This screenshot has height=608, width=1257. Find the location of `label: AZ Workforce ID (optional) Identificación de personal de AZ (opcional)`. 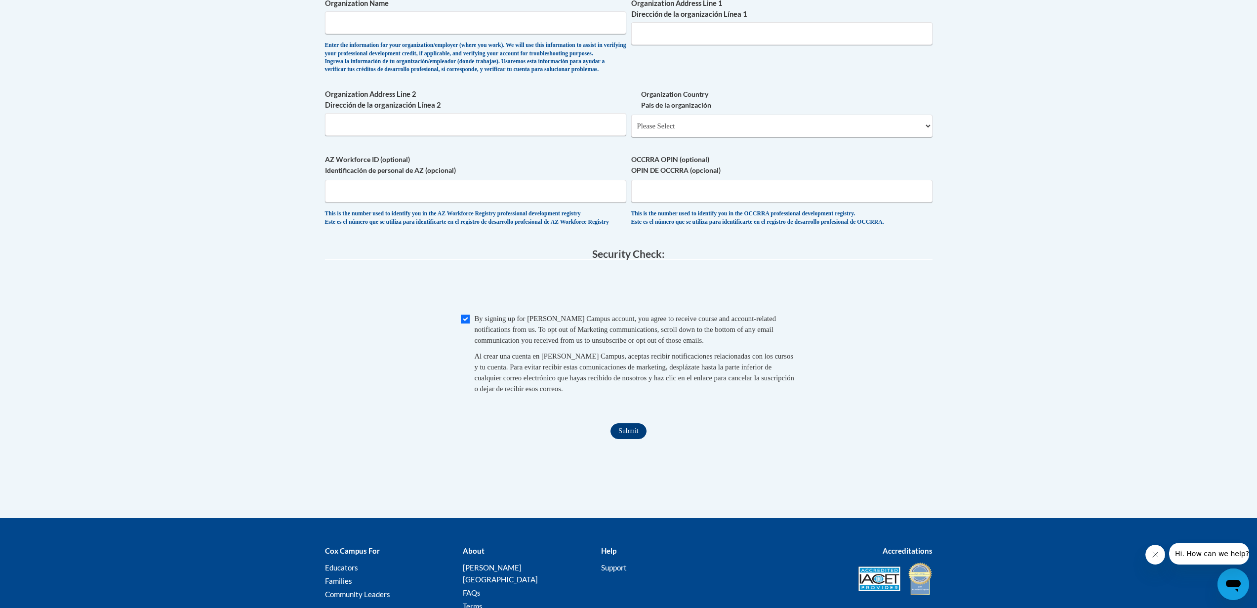

label: AZ Workforce ID (optional) Identificación de personal de AZ (opcional) is located at coordinates (475, 165).